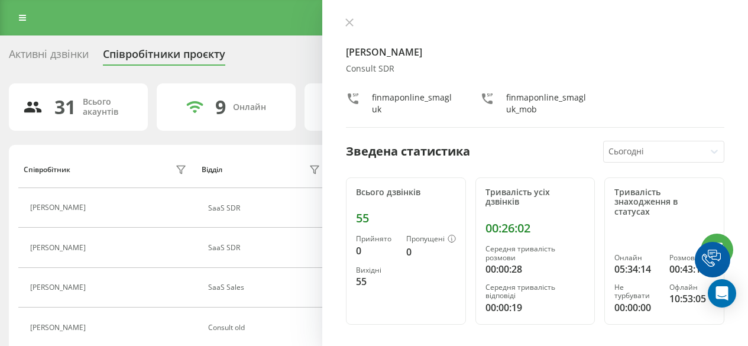 This screenshot has width=748, height=346. Describe the element at coordinates (692, 287) in the screenshot. I see `div: Офлайн` at that location.